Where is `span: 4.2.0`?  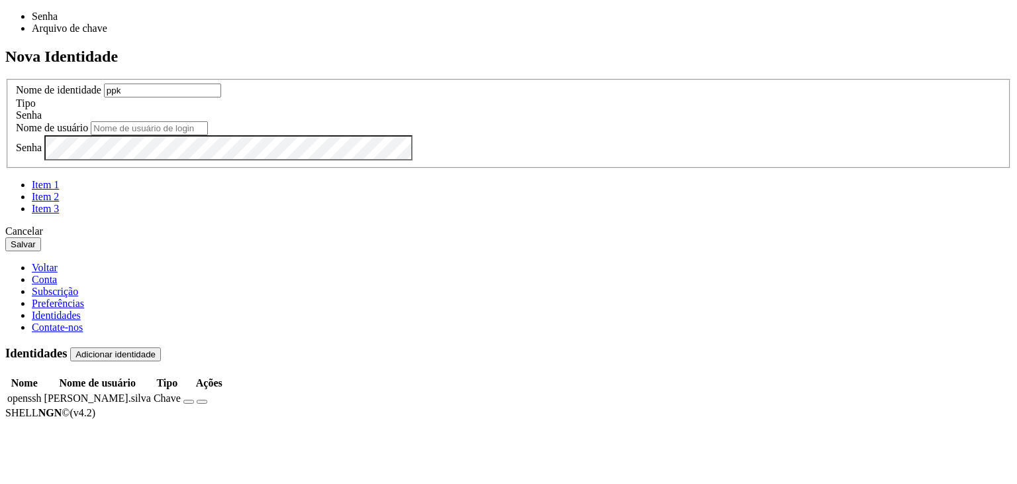 span: 4.2.0 is located at coordinates (83, 412).